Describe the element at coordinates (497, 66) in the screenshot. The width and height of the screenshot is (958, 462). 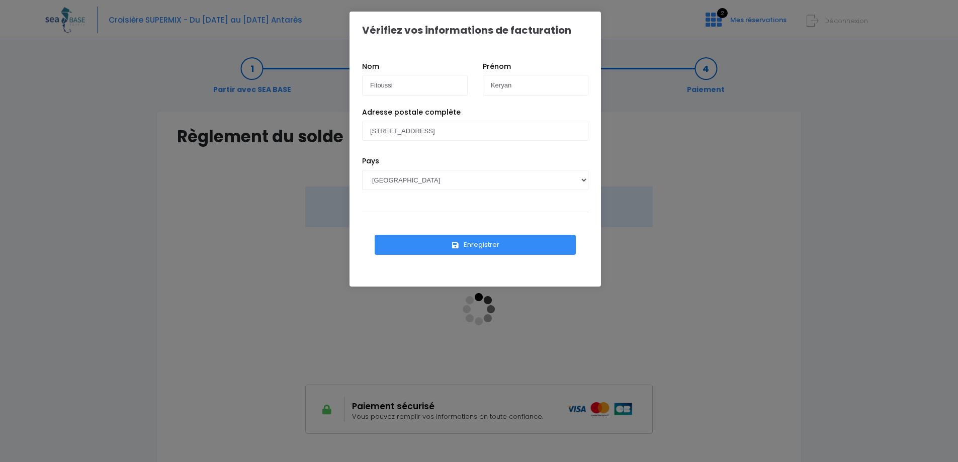
I see `label: Prénom` at that location.